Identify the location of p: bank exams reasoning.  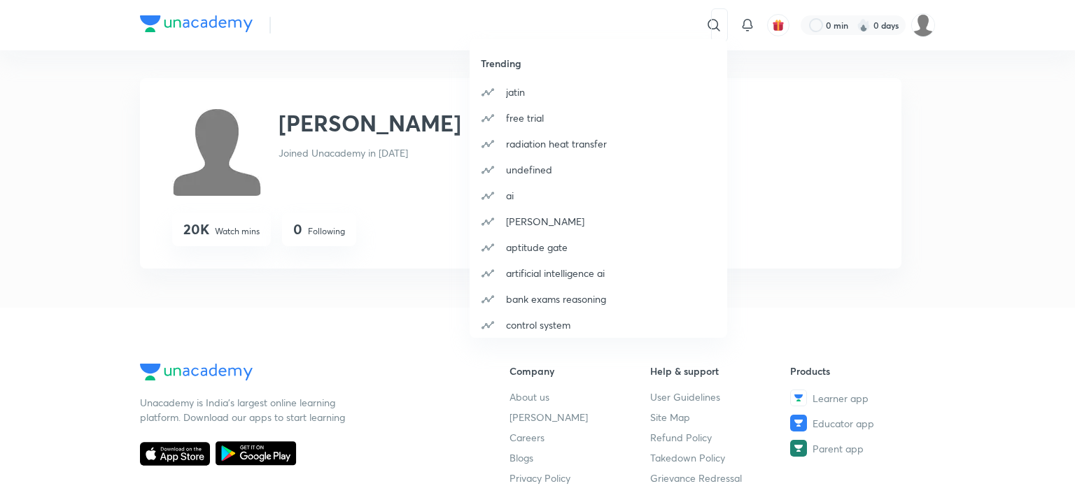
(556, 299).